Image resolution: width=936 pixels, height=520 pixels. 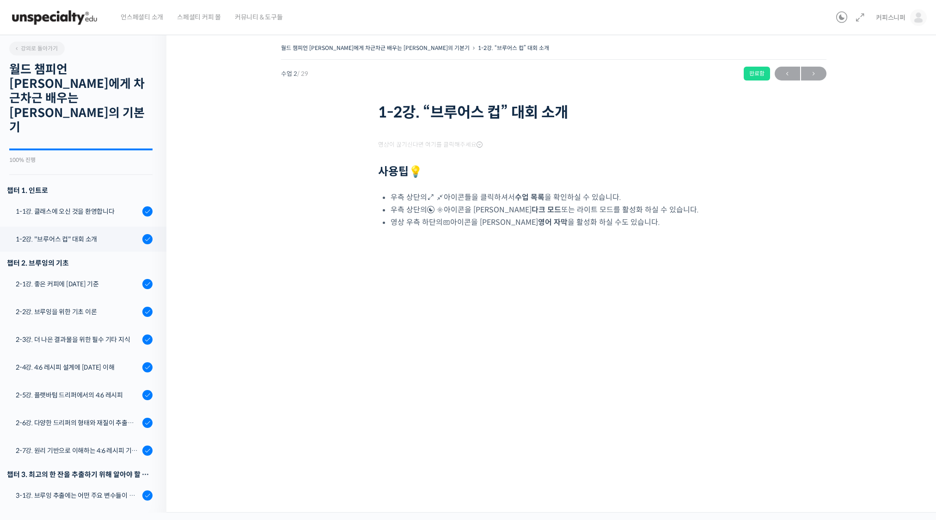 What do you see at coordinates (78, 211) in the screenshot?
I see `div: 1-1강. 클래스에 오신 것을 환영합니다` at bounding box center [78, 211].